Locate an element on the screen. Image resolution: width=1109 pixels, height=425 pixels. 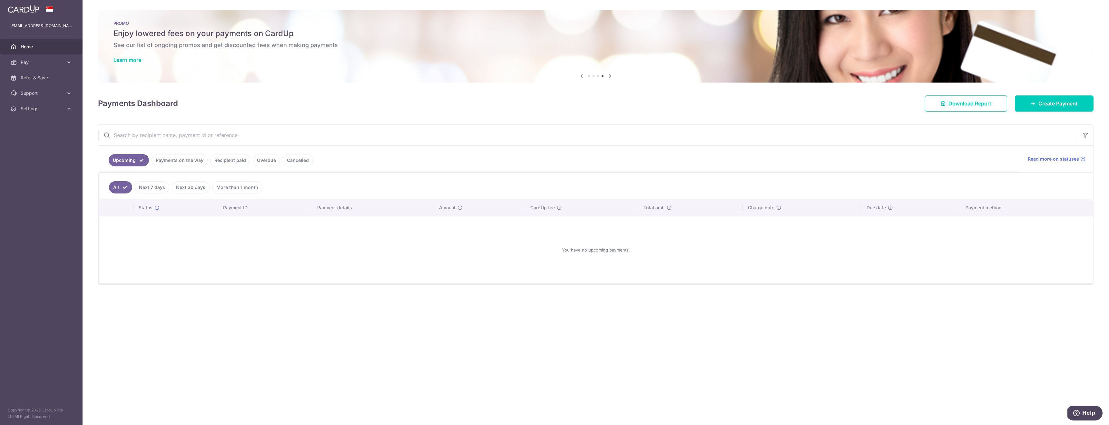
span: Charge date is located at coordinates (761, 208).